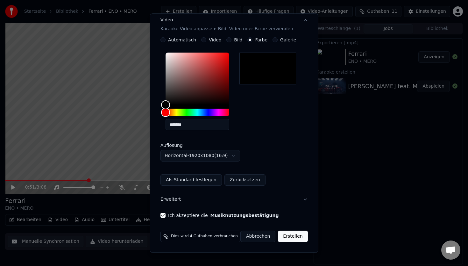  I want to click on label: Auflösung, so click(192, 146).